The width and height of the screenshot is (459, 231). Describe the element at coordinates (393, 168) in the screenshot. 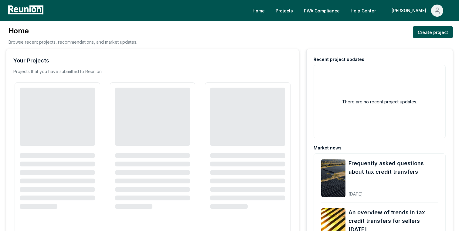

I see `h5: Frequently asked questions about tax credit transfers` at that location.